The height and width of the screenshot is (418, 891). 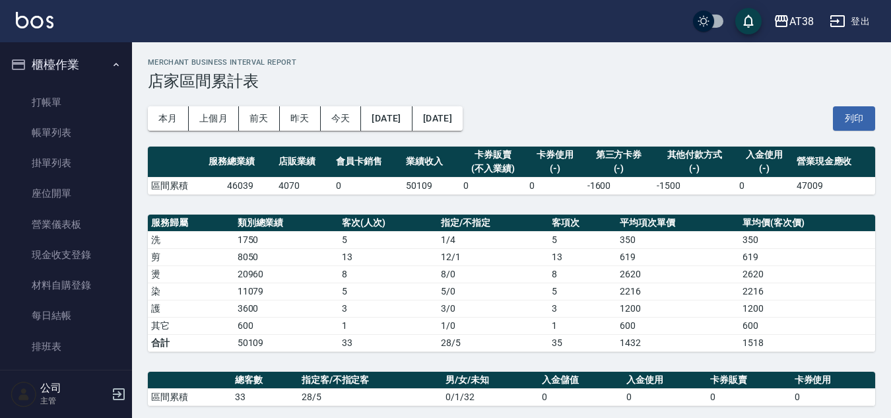 I want to click on th: 類別總業績, so click(x=287, y=223).